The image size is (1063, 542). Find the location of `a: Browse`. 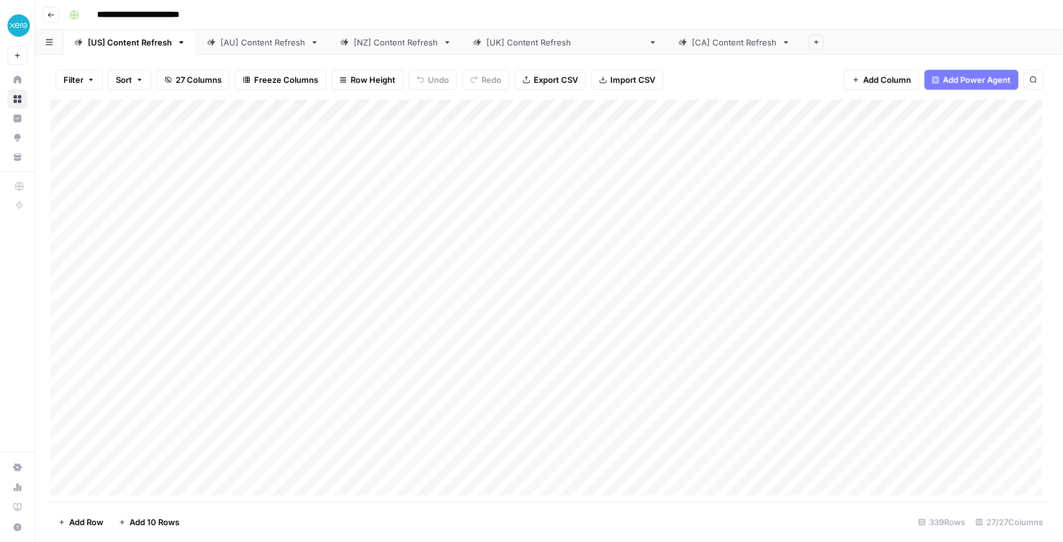

a: Browse is located at coordinates (17, 99).